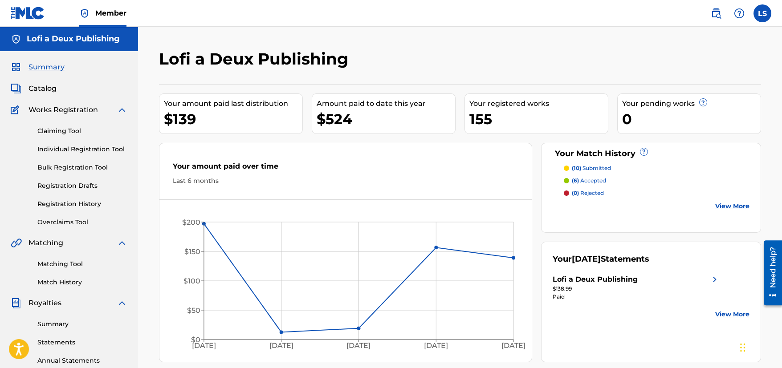  I want to click on div: Your amount paid last distribution, so click(233, 104).